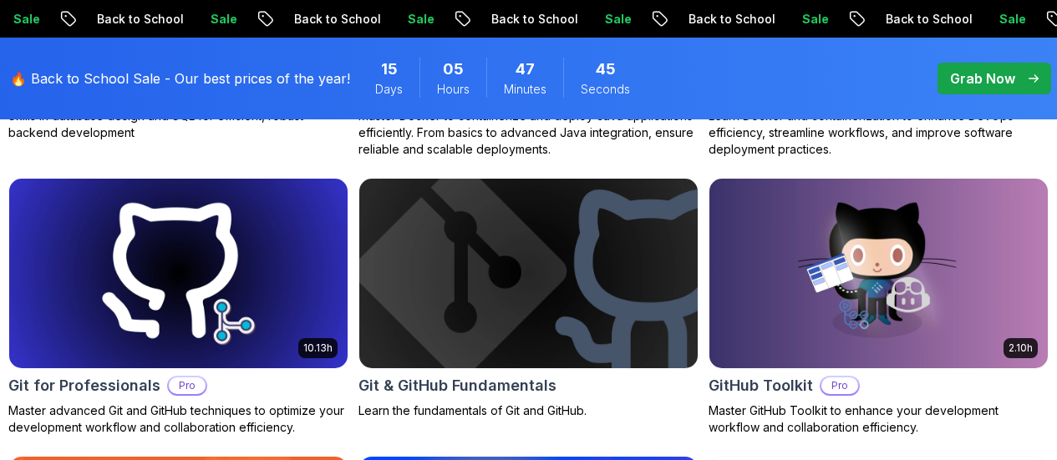 The image size is (1057, 460). What do you see at coordinates (525, 89) in the screenshot?
I see `span: Minutes` at bounding box center [525, 89].